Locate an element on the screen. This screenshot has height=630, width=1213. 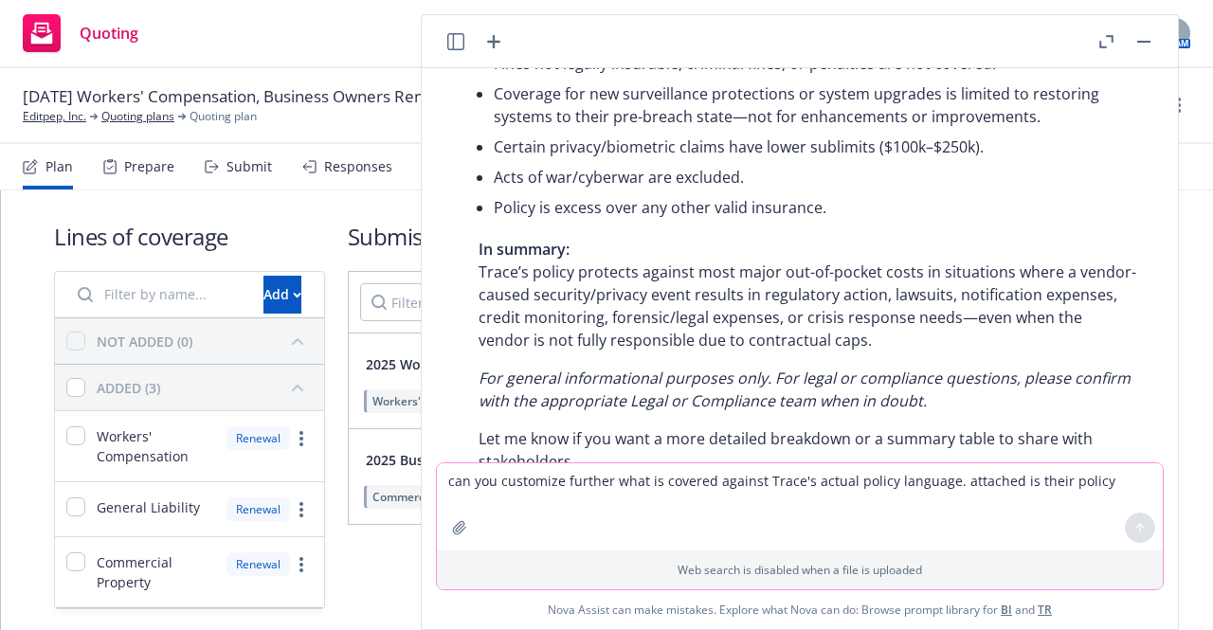
a: Quoting plans is located at coordinates (137, 117).